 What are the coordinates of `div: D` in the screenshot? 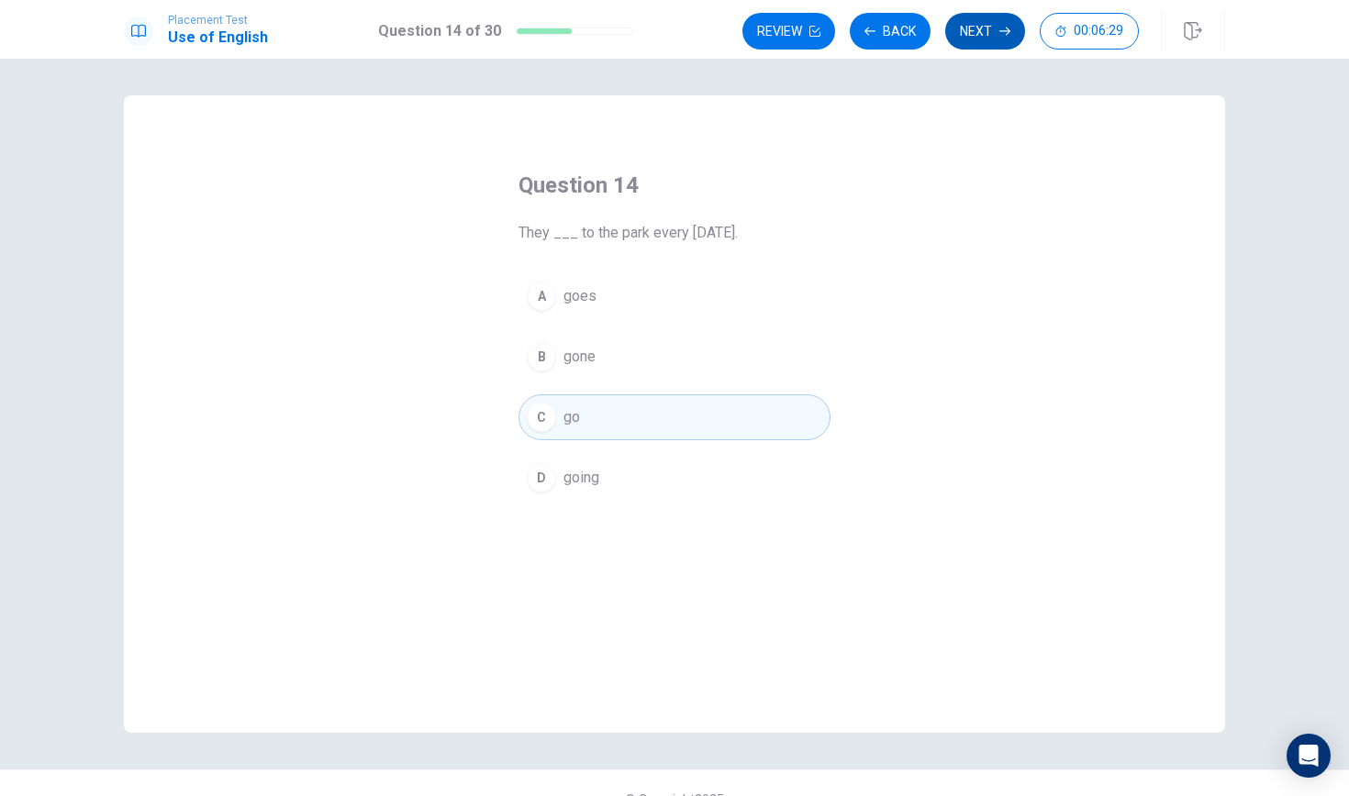 It's located at (541, 478).